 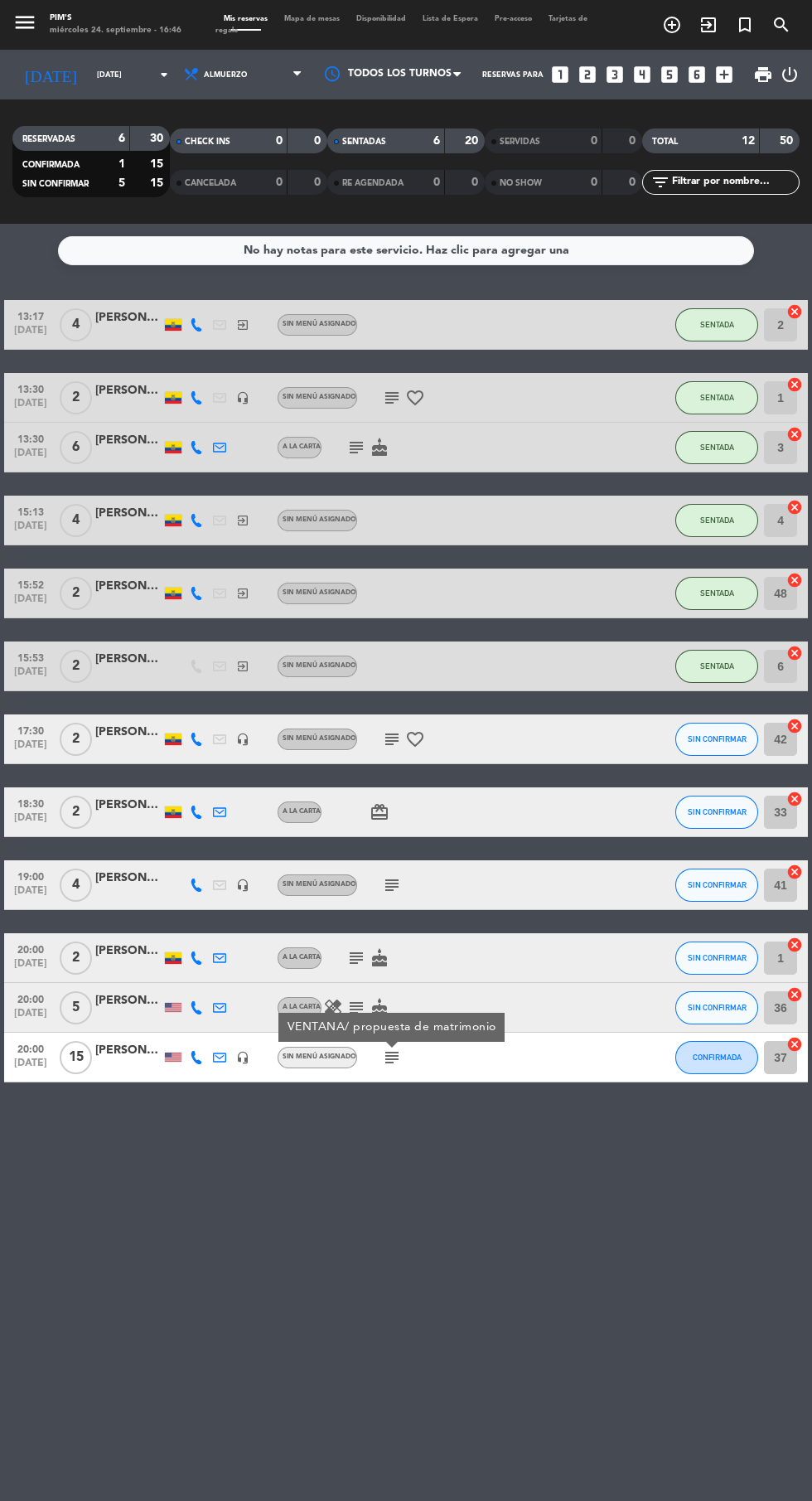 I want to click on span: SENTADAS, so click(x=364, y=142).